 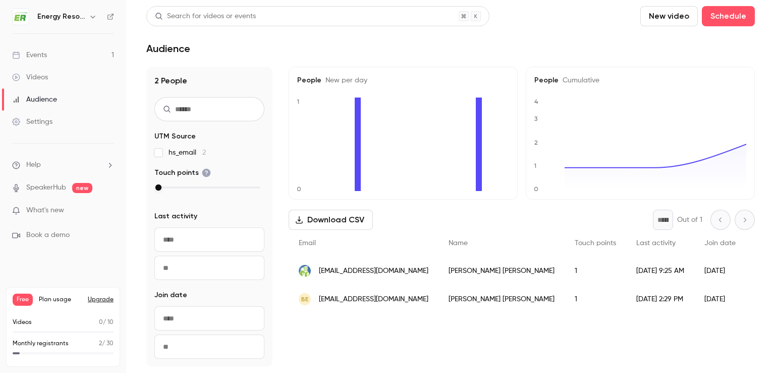 What do you see at coordinates (23, 299) in the screenshot?
I see `span: Free` at bounding box center [23, 299].